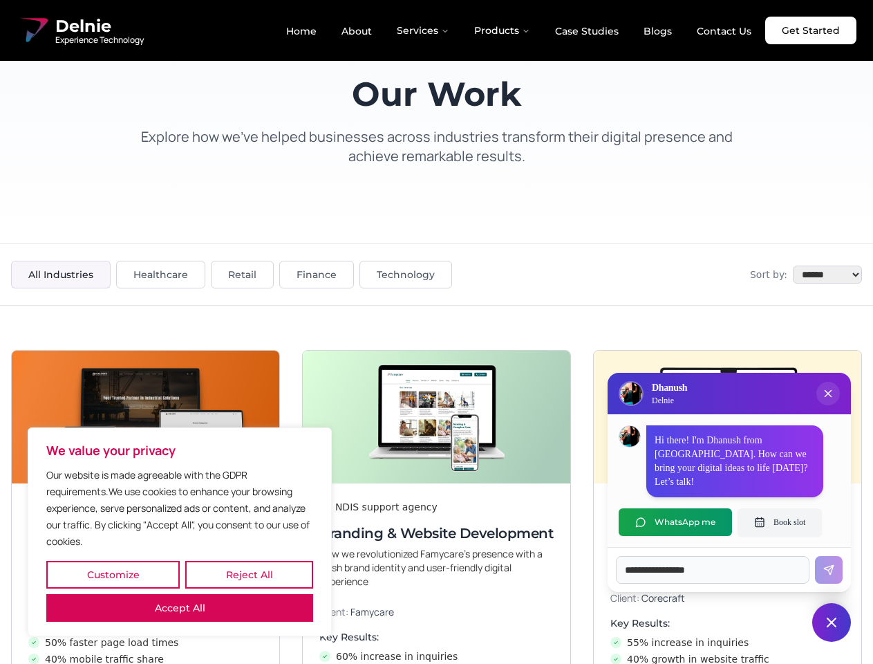 The height and width of the screenshot is (664, 873). Describe the element at coordinates (630, 436) in the screenshot. I see `img: Dhanush` at that location.